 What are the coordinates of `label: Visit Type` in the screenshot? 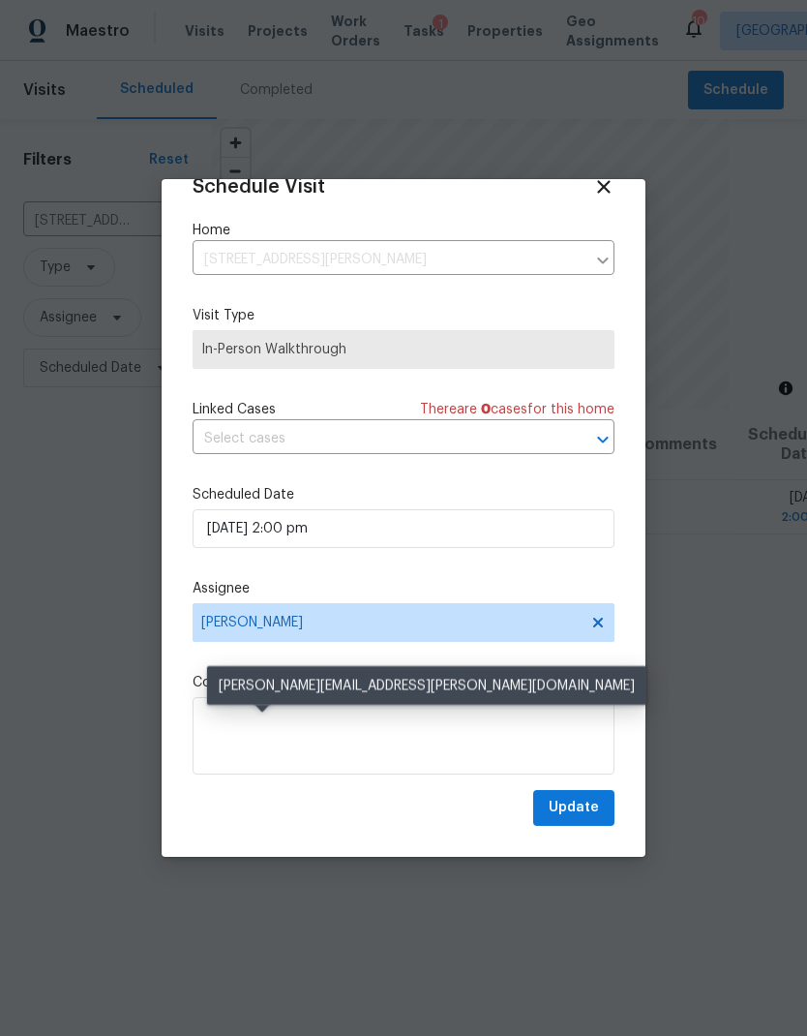 It's located at (404, 315).